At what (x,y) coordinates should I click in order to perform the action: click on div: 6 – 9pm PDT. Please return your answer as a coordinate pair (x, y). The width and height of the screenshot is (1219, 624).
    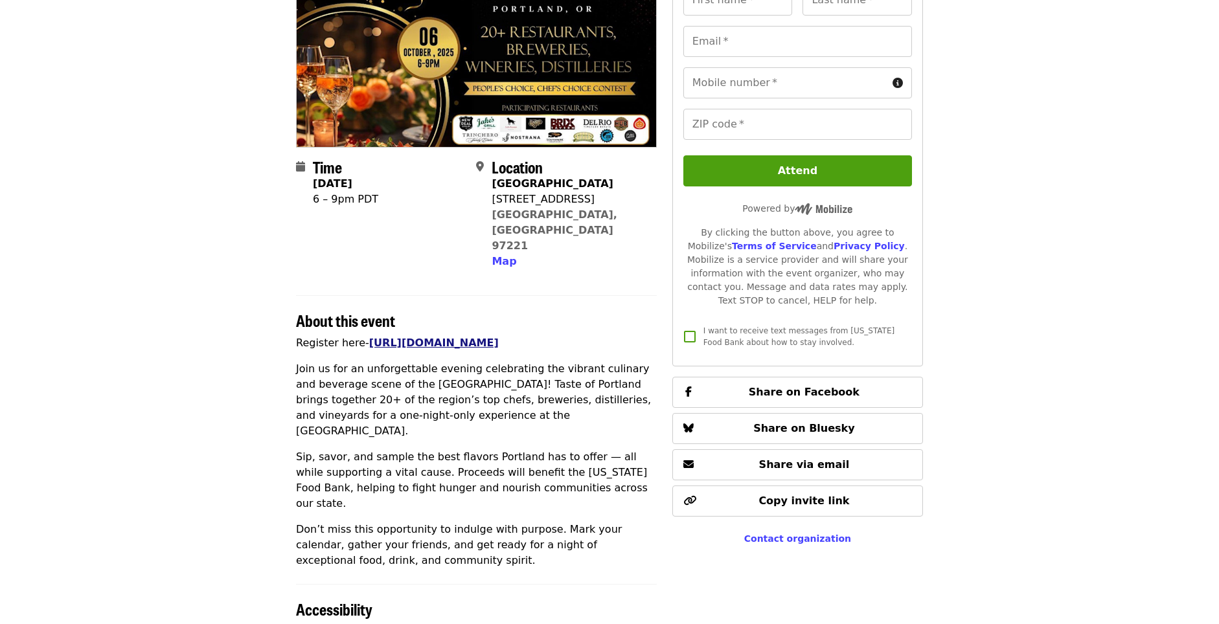
    Looking at the image, I should click on (345, 199).